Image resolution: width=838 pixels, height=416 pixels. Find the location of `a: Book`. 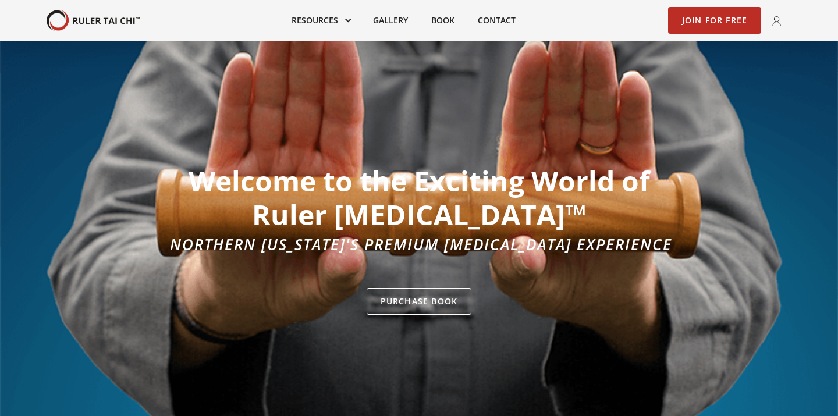

a: Book is located at coordinates (443, 20).